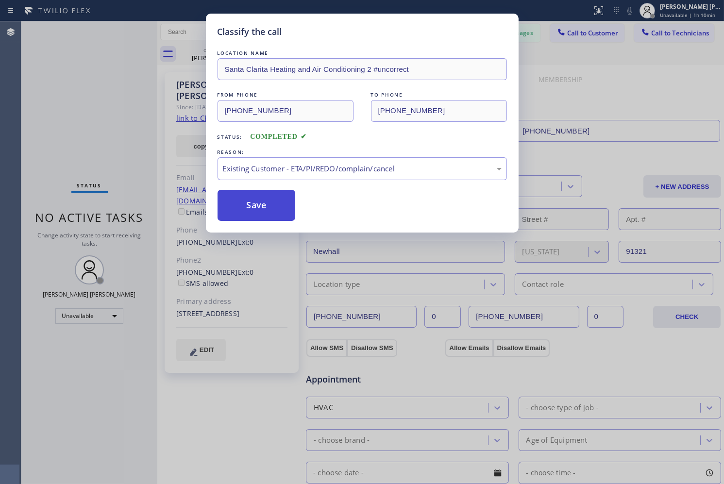  What do you see at coordinates (362, 168) in the screenshot?
I see `div: Existing Customer - ETA/PI/REDO/complain/cancel` at bounding box center [362, 168].